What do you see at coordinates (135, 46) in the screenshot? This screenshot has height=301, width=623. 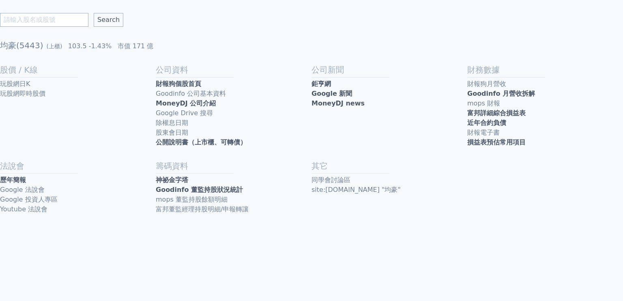 I see `span: 市值 171 億` at bounding box center [135, 46].